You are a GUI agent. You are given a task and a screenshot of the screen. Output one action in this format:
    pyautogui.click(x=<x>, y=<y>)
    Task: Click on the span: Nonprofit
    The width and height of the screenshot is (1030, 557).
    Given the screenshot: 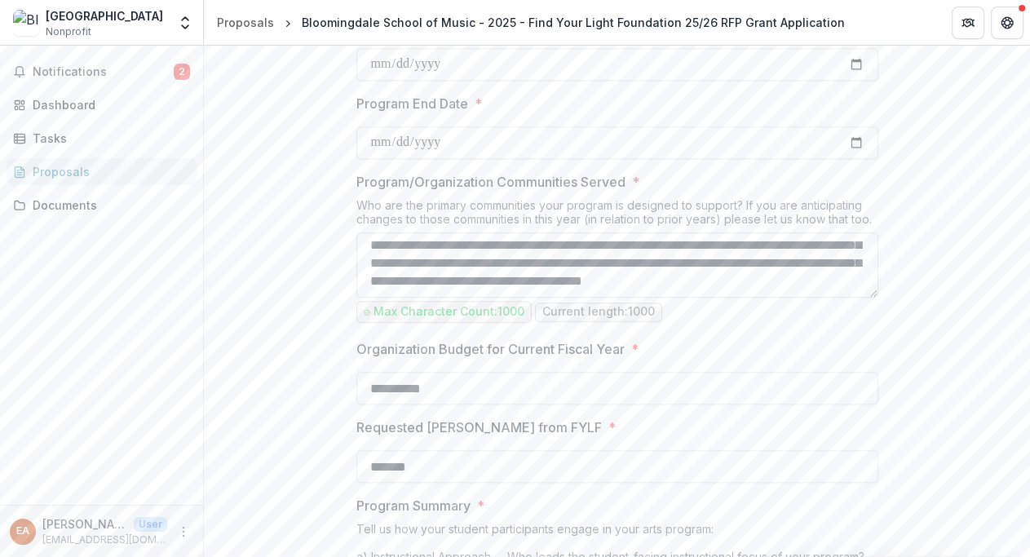 What is the action you would take?
    pyautogui.click(x=68, y=32)
    